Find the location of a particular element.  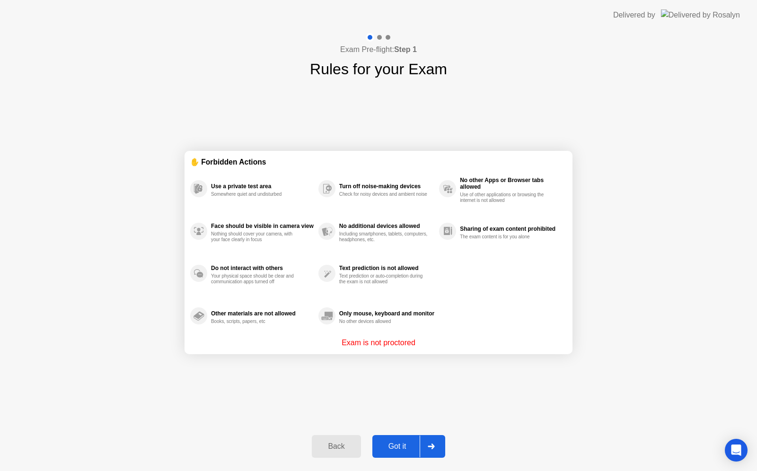

h4: Exam Pre-flight: is located at coordinates (378, 50).